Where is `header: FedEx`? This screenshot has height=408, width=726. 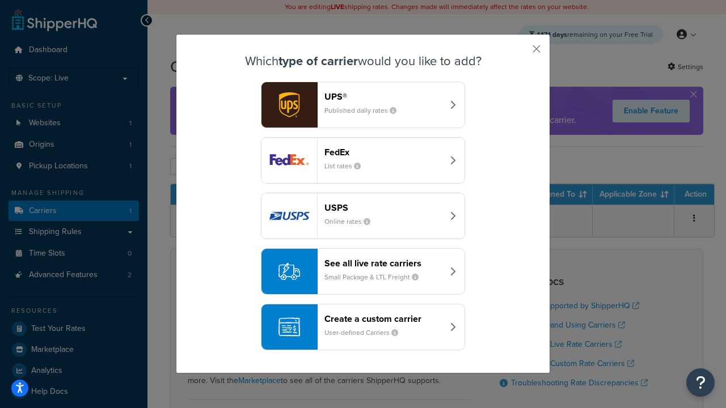 header: FedEx is located at coordinates (383, 152).